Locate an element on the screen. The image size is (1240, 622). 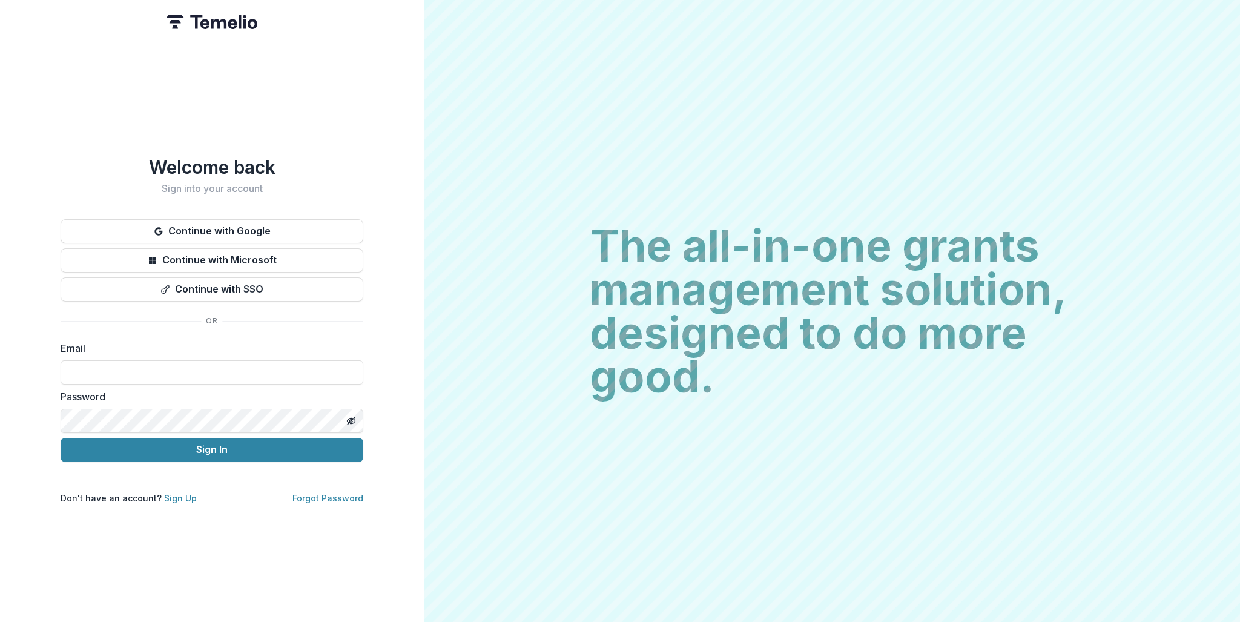
button: Continue with SSO is located at coordinates (212, 289).